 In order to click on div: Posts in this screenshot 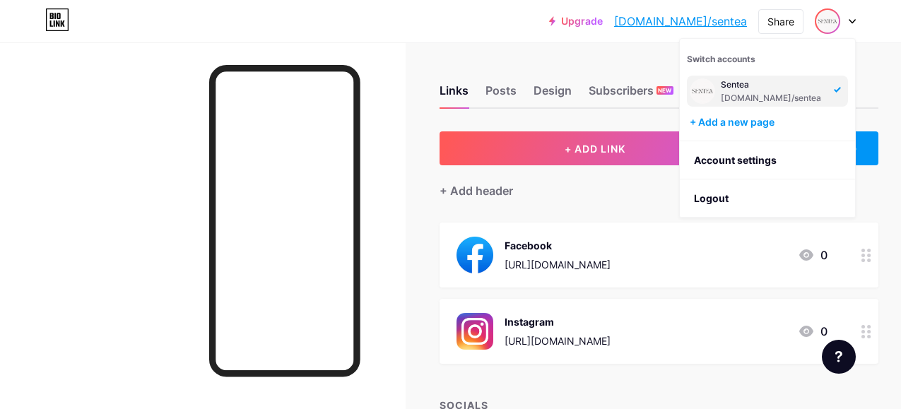, I will do `click(501, 95)`.